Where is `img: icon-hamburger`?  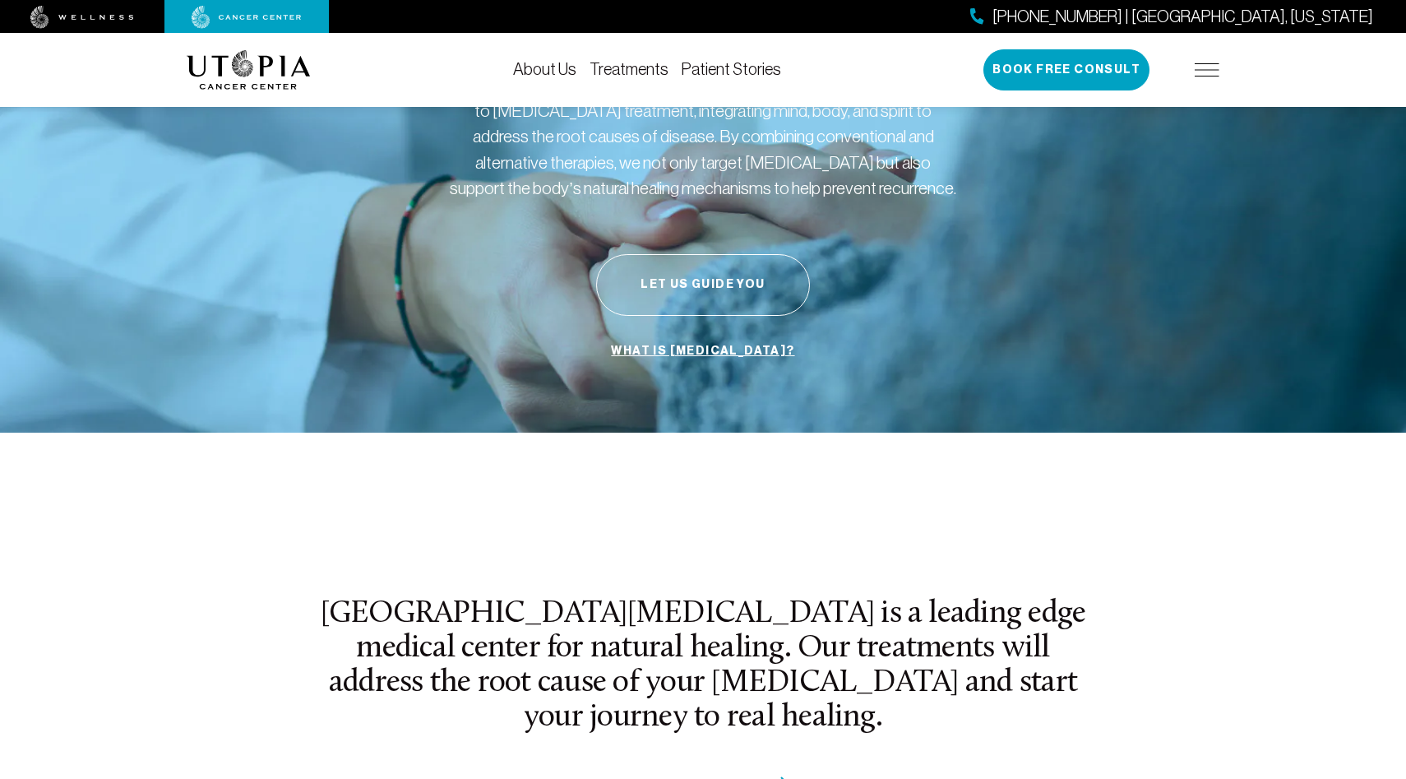
img: icon-hamburger is located at coordinates (1207, 70).